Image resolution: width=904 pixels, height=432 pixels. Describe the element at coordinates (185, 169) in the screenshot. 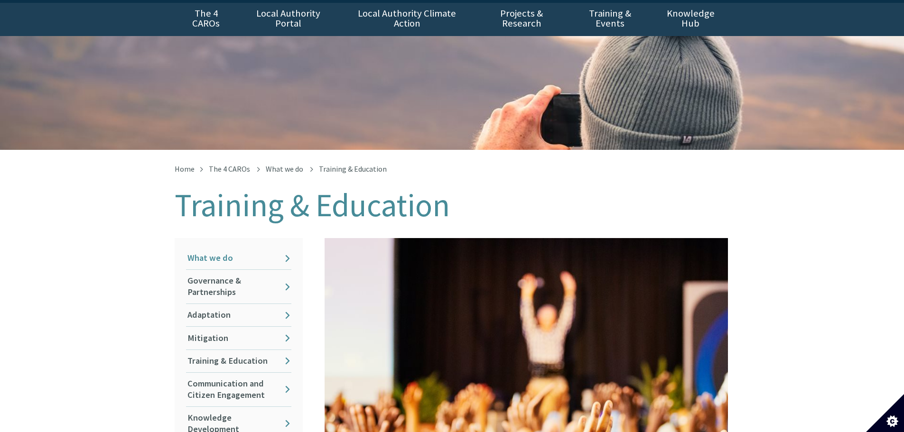

I see `a: Home` at that location.